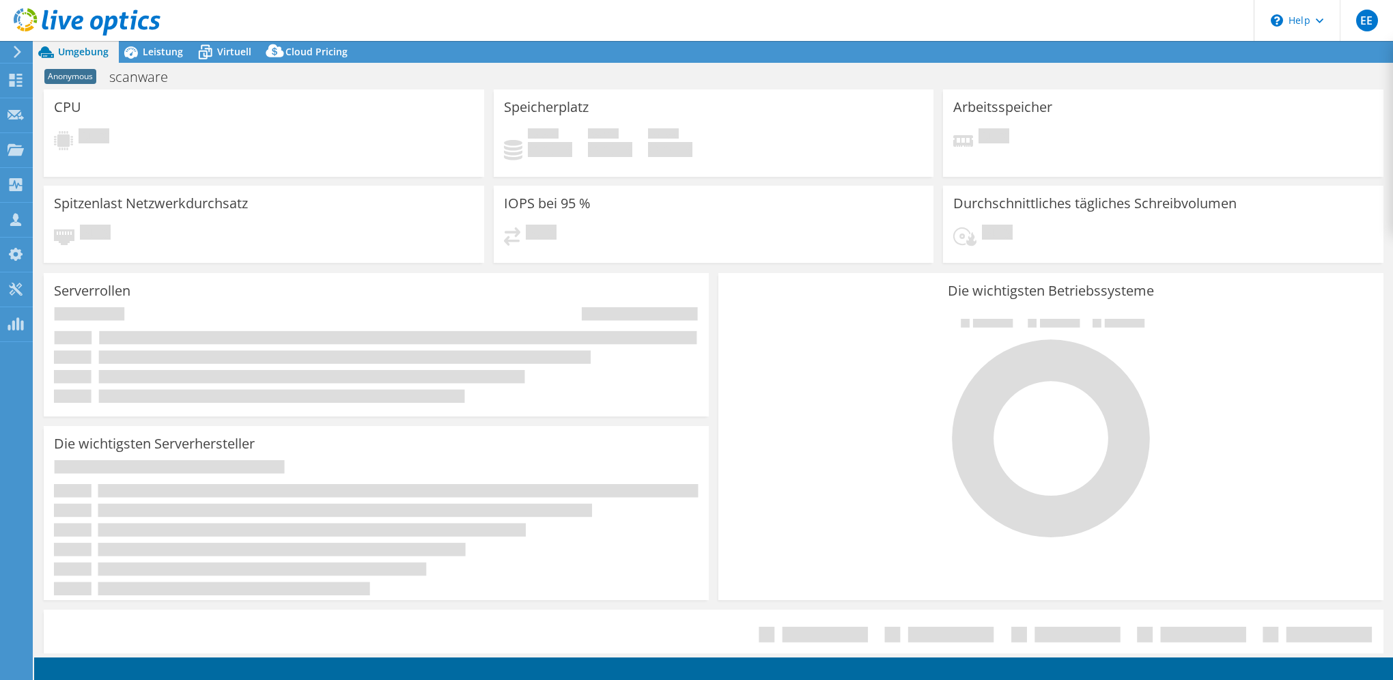 This screenshot has width=1393, height=680. Describe the element at coordinates (543, 135) in the screenshot. I see `span: Belegt` at that location.